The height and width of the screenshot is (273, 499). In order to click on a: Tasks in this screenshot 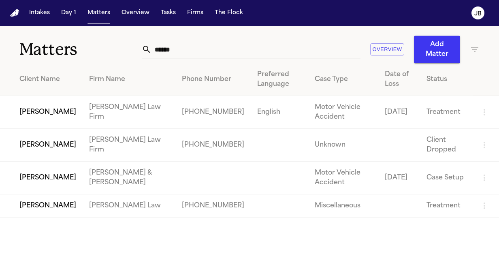, I will do `click(168, 13)`.